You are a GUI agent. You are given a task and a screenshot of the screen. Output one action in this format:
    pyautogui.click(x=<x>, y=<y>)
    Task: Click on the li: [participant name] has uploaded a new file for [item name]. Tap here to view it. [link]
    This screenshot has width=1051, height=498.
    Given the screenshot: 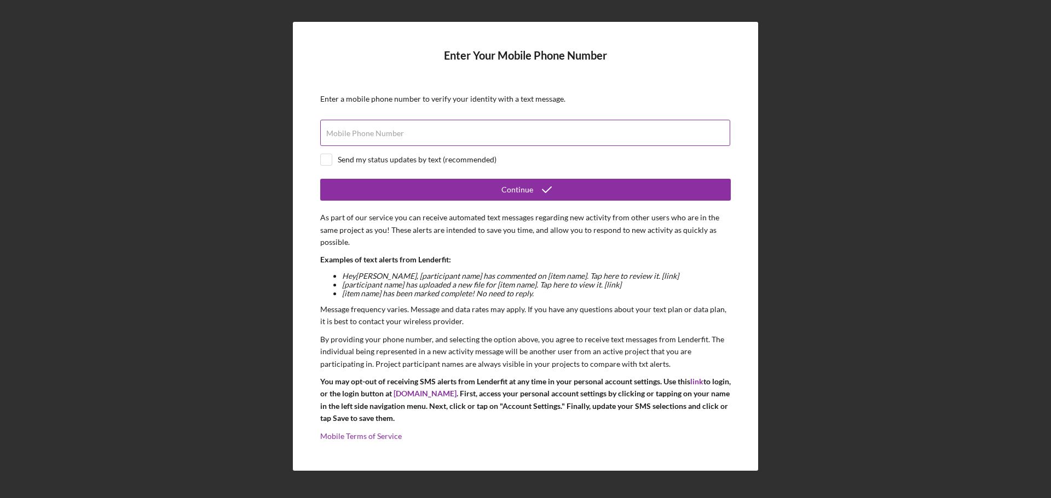 What is the action you would take?
    pyautogui.click(x=536, y=285)
    